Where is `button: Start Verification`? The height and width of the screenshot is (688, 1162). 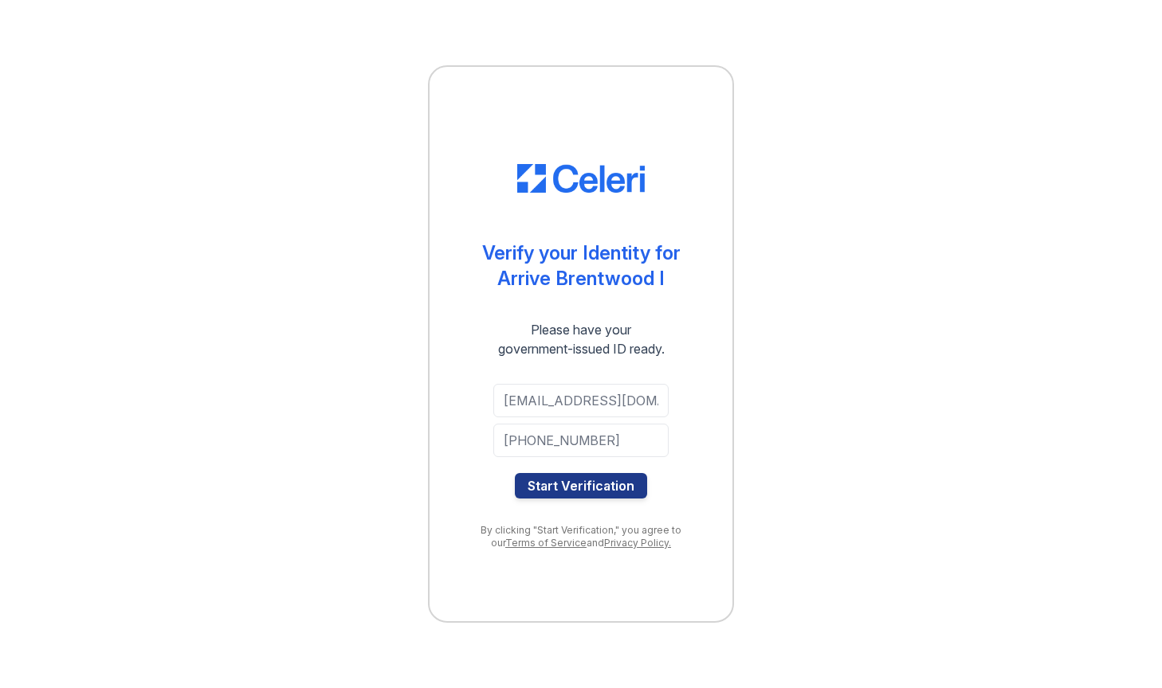 button: Start Verification is located at coordinates (581, 486).